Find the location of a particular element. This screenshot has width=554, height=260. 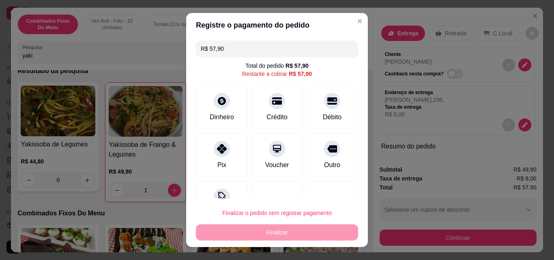

input: Ex.: hambúrguer de cordeiro is located at coordinates (277, 49).